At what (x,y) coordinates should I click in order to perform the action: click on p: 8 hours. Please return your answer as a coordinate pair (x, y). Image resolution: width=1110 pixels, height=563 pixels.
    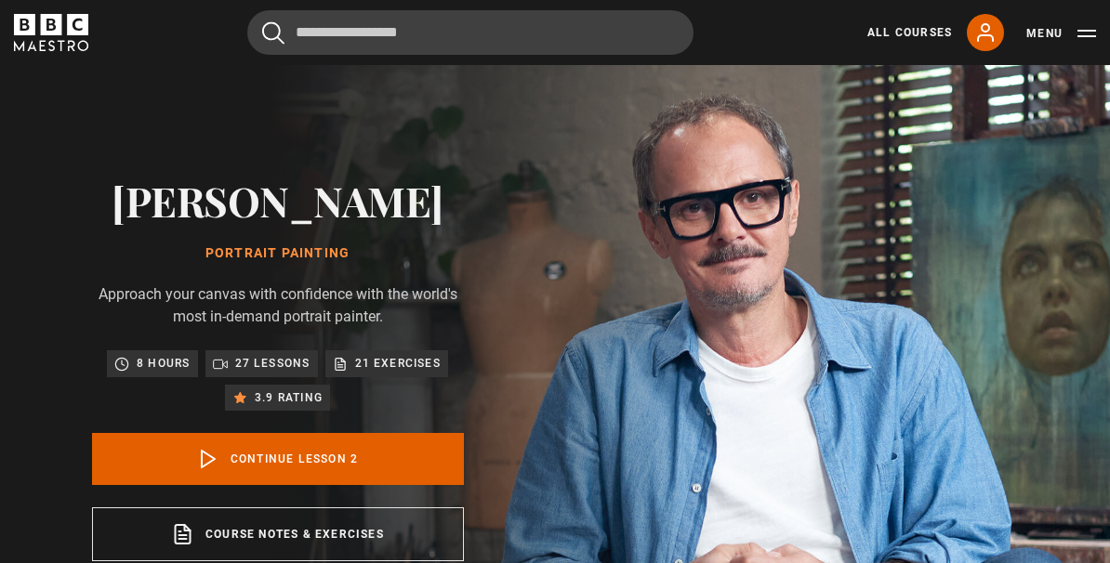
    Looking at the image, I should click on (163, 363).